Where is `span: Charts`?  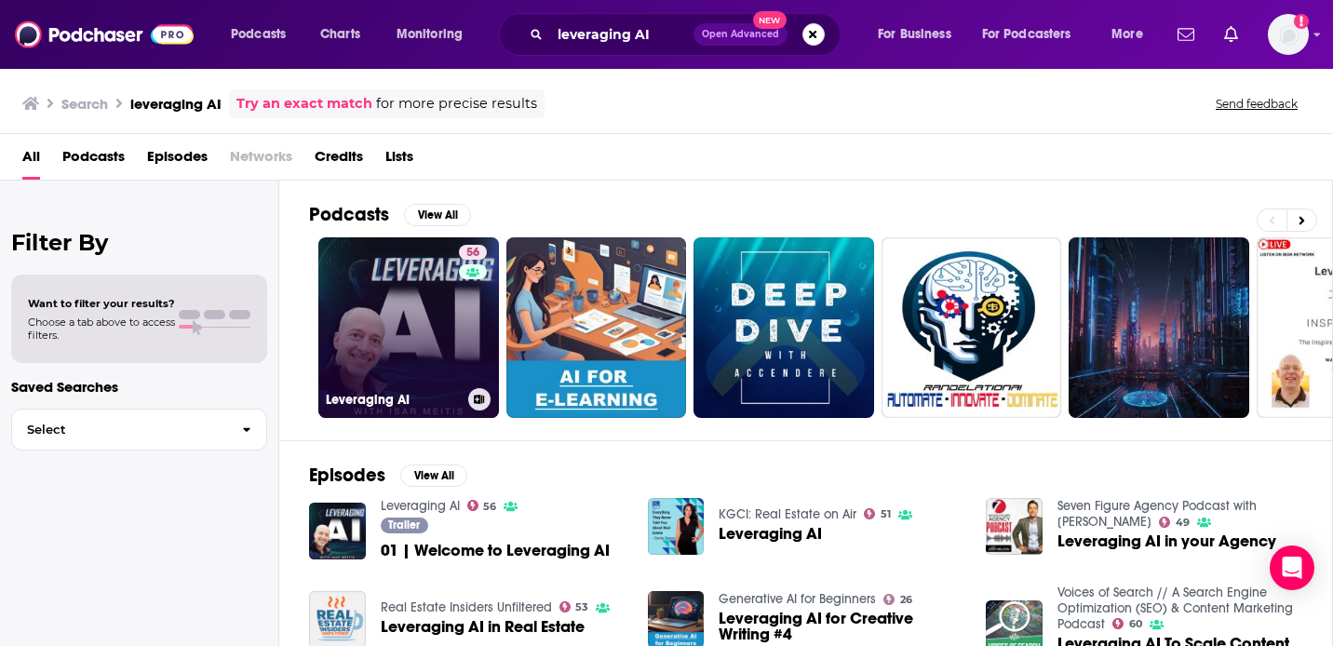 span: Charts is located at coordinates (340, 34).